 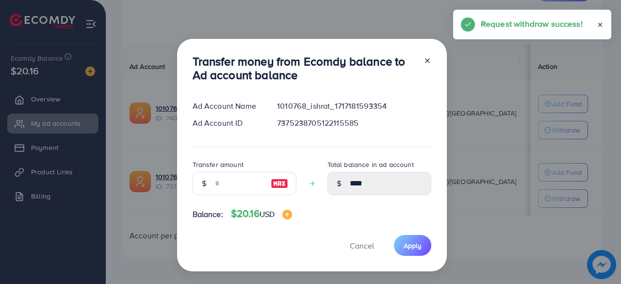 What do you see at coordinates (362, 245) in the screenshot?
I see `button: Cancel` at bounding box center [362, 245].